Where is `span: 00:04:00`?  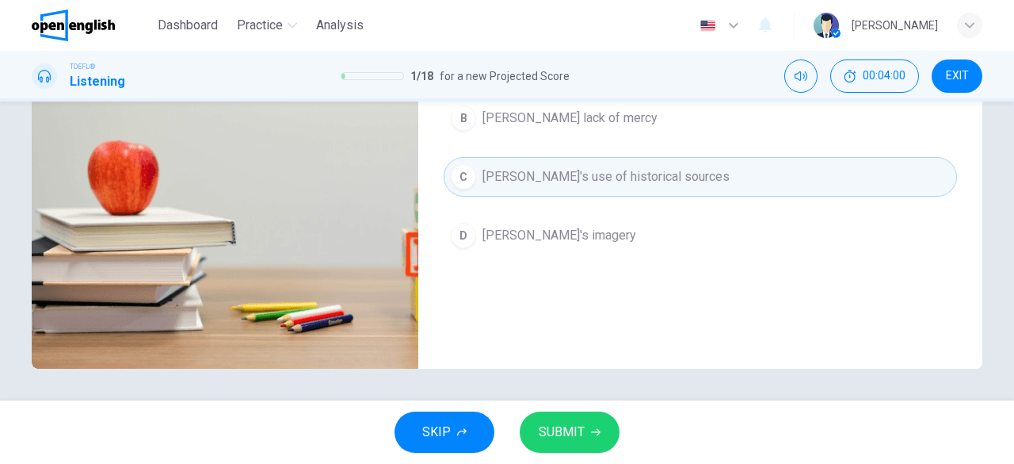
span: 00:04:00 is located at coordinates (884, 76).